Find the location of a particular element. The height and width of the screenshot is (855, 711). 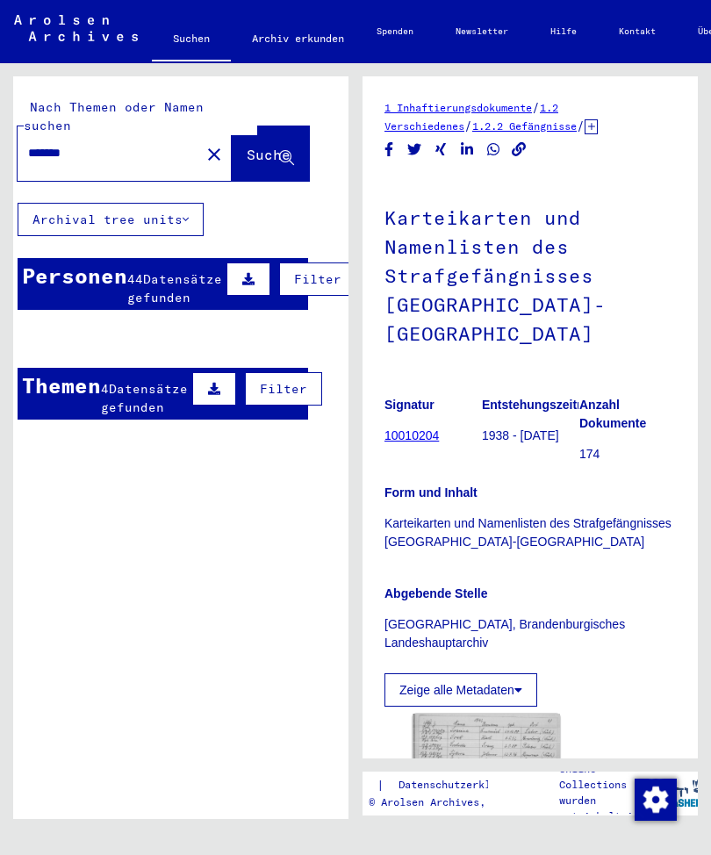

span: Datensätze gefunden is located at coordinates (175, 288).